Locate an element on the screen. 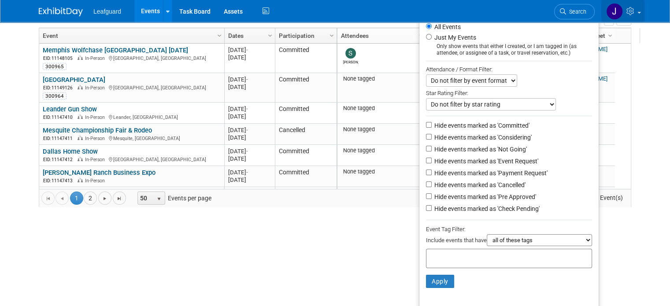  span: Go to the next page is located at coordinates (105, 199).